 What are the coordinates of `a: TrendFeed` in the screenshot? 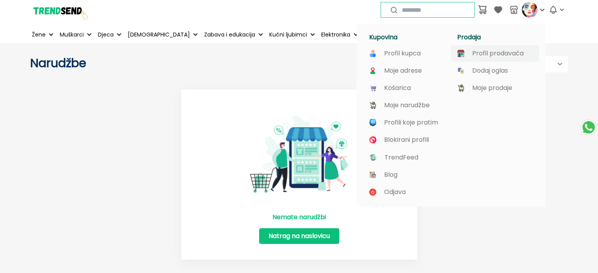 It's located at (407, 157).